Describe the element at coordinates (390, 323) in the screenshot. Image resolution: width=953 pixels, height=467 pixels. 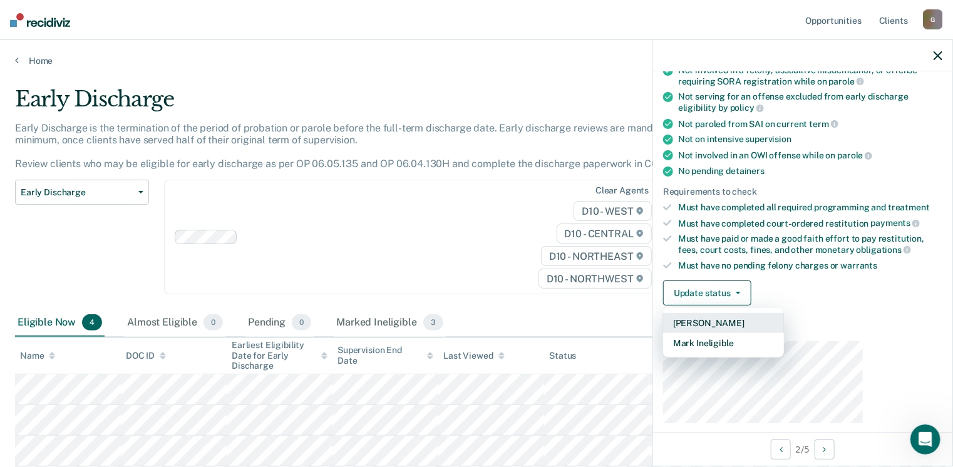
I see `div: Marked Ineligible` at that location.